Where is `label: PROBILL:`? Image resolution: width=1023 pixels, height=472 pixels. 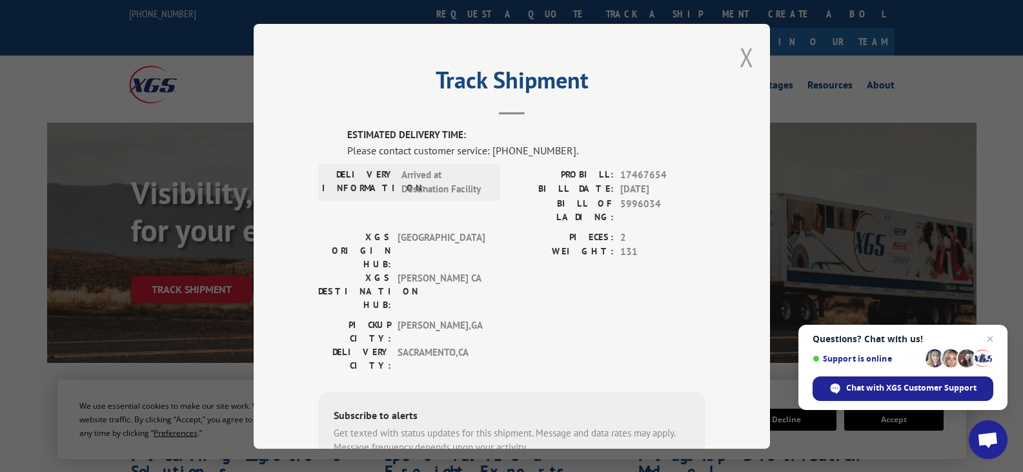
label: PROBILL: is located at coordinates (563, 174).